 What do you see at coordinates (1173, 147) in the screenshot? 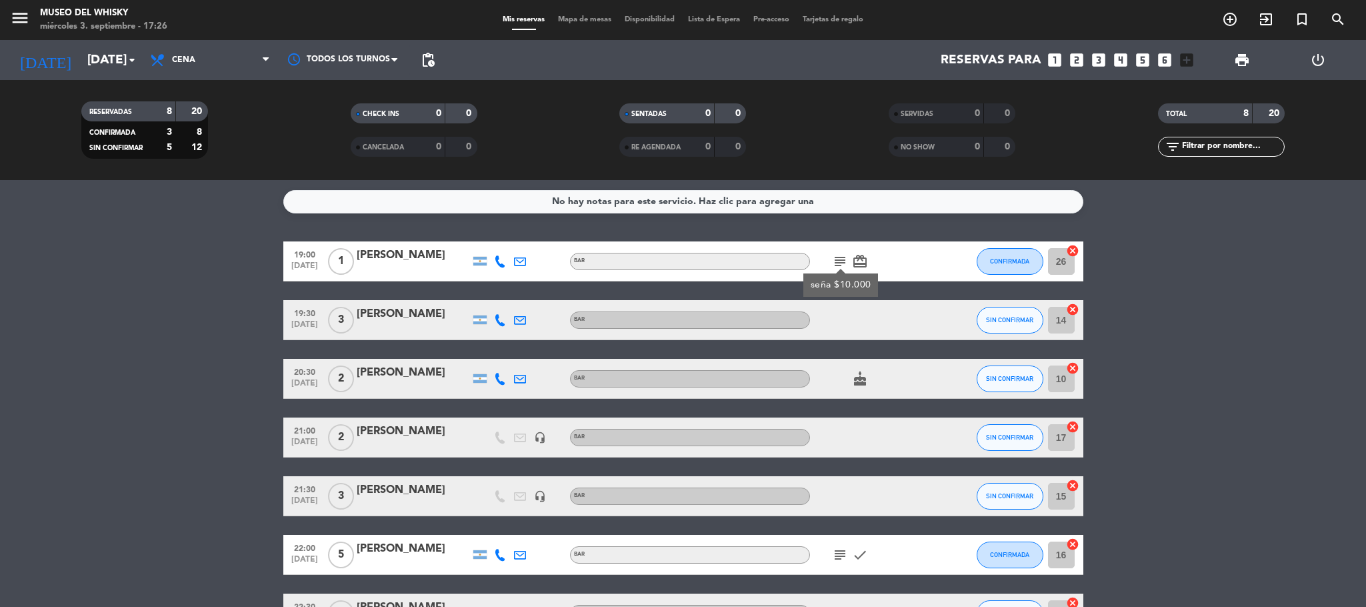
I see `i: filter_list` at bounding box center [1173, 147].